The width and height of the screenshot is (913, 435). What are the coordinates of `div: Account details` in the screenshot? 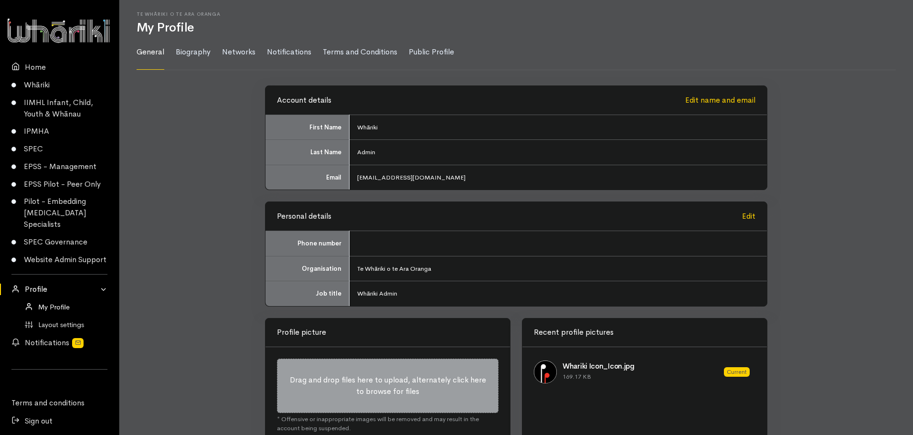 It's located at (475, 100).